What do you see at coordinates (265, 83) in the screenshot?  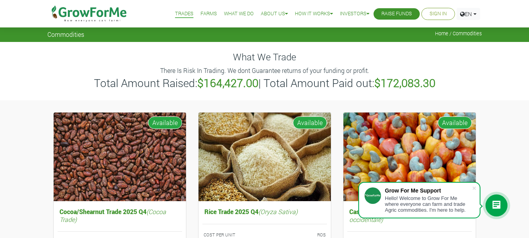 I see `h3: Total Amount Raised: | Total Amount Paid out:` at bounding box center [265, 83].